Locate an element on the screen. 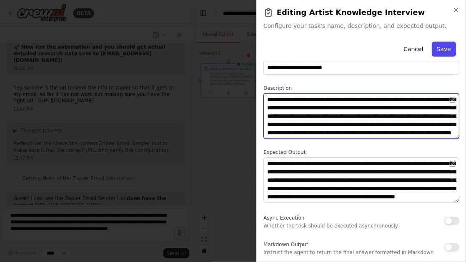 The height and width of the screenshot is (262, 466). button: Save is located at coordinates (444, 49).